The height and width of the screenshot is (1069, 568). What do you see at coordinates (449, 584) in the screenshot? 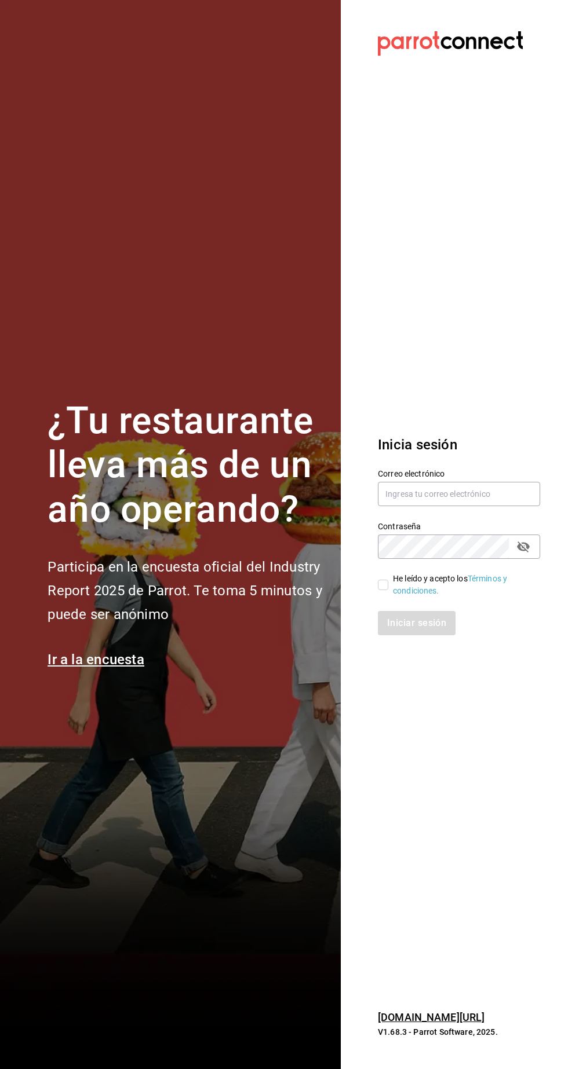
I see `a: Términos y condiciones.` at bounding box center [449, 584].